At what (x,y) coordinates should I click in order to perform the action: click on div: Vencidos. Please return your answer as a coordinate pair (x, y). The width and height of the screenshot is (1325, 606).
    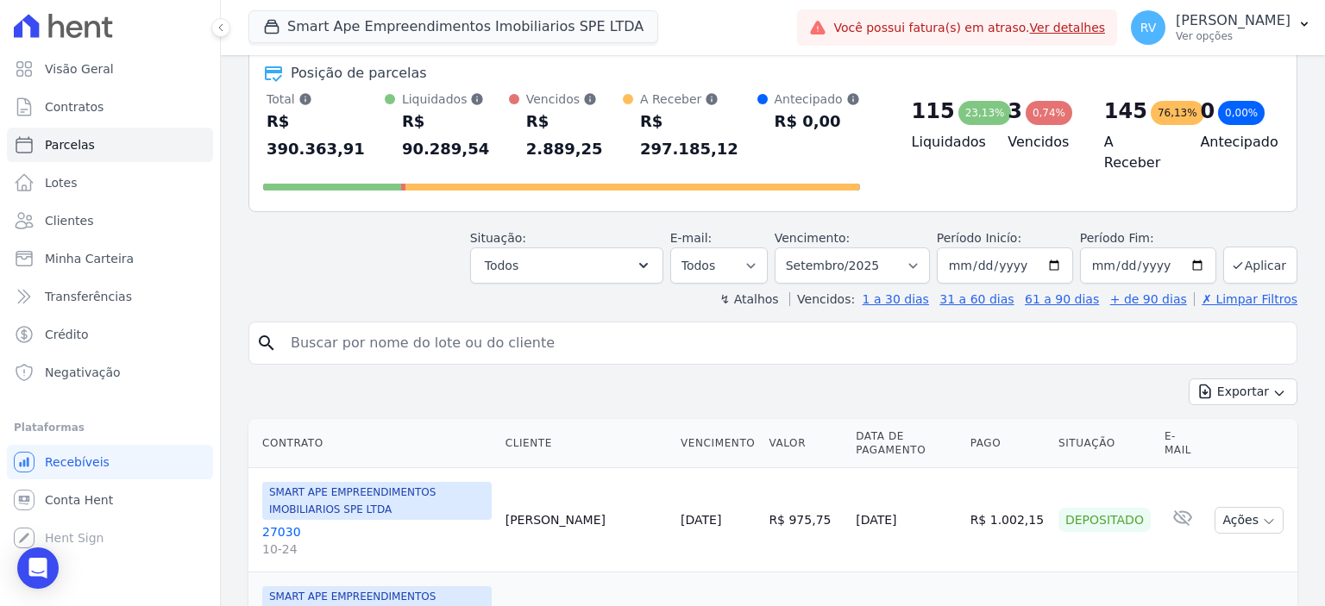
    Looking at the image, I should click on (574, 99).